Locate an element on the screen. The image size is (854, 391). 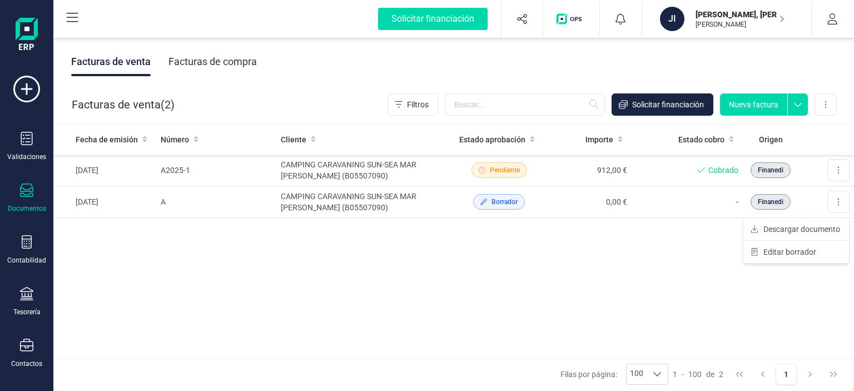
button: Previous Page is located at coordinates (763, 374).